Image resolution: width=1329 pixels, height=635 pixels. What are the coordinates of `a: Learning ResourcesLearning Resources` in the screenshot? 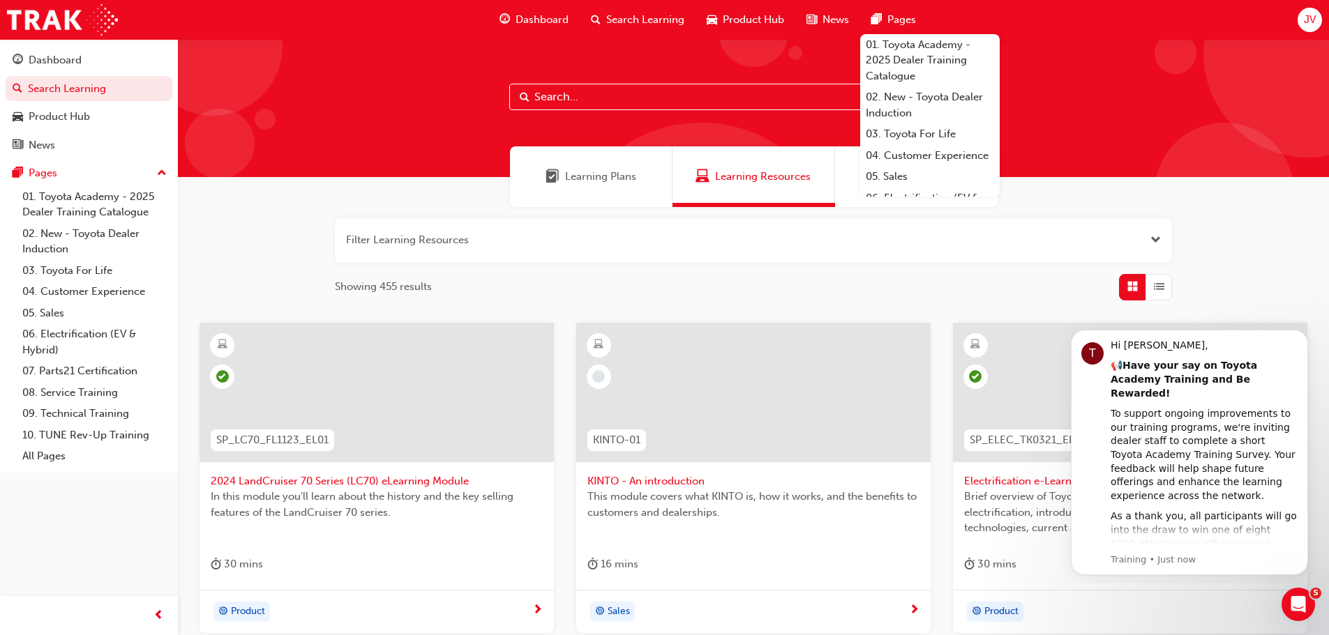 It's located at (753, 176).